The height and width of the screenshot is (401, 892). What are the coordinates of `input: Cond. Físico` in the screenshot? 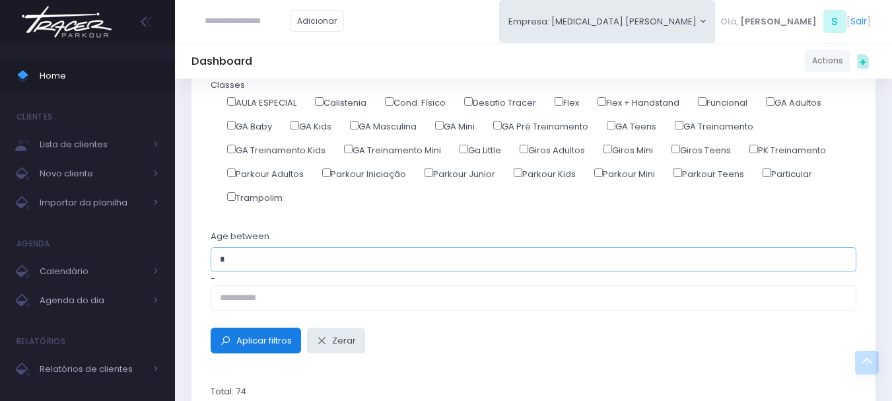 It's located at (389, 101).